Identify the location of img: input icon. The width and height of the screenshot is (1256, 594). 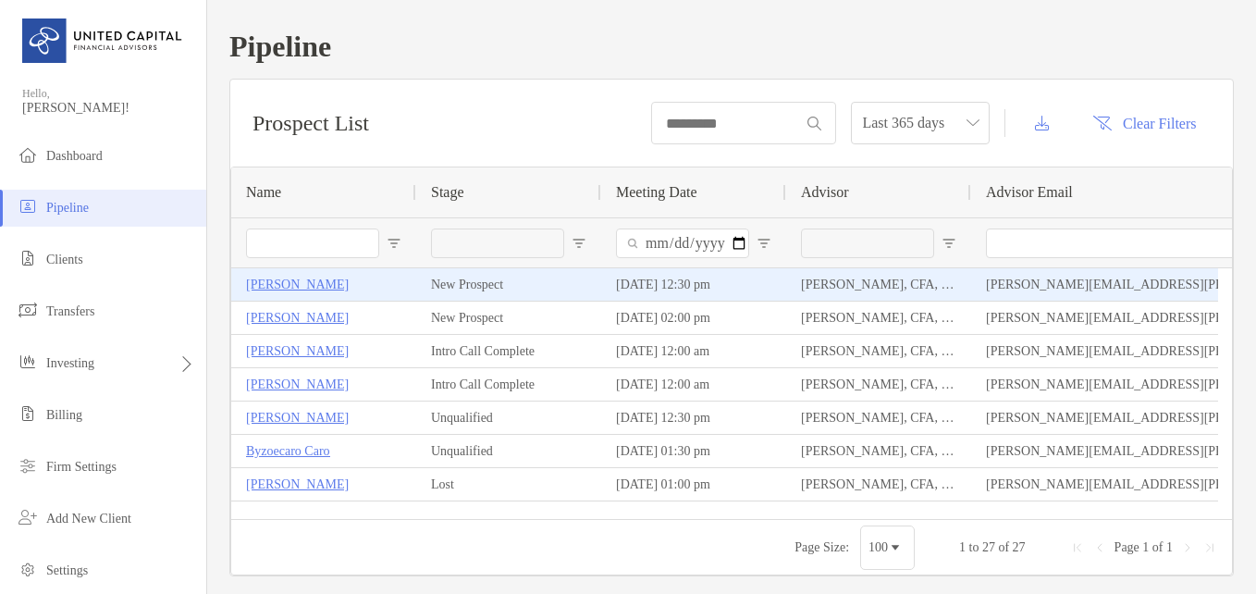
(814, 123).